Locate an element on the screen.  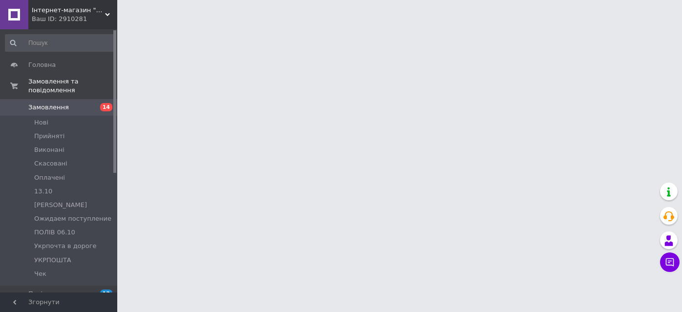
span: 13.10 is located at coordinates (43, 192).